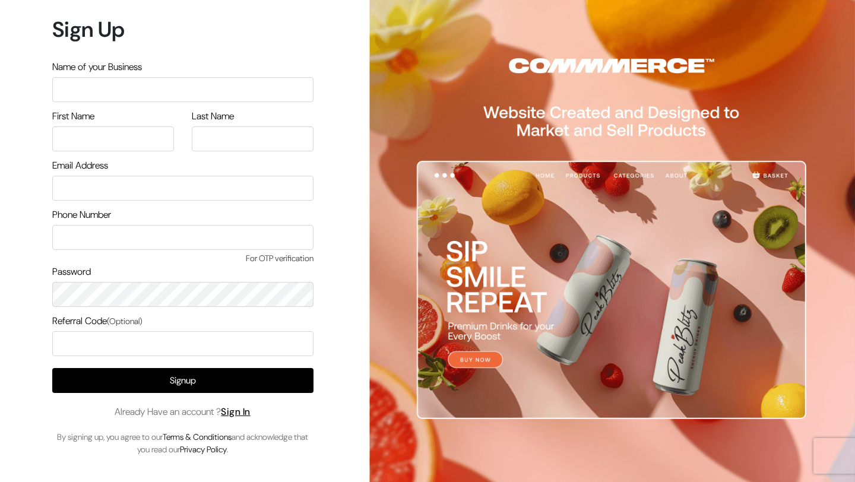  I want to click on label: Last Name, so click(213, 116).